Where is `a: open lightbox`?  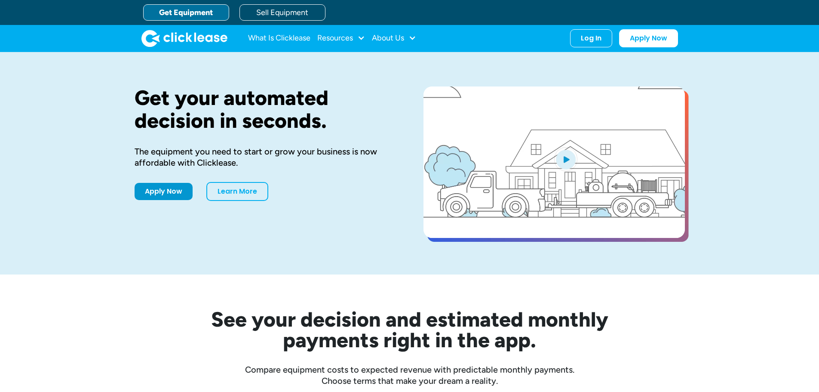
a: open lightbox is located at coordinates (554, 162).